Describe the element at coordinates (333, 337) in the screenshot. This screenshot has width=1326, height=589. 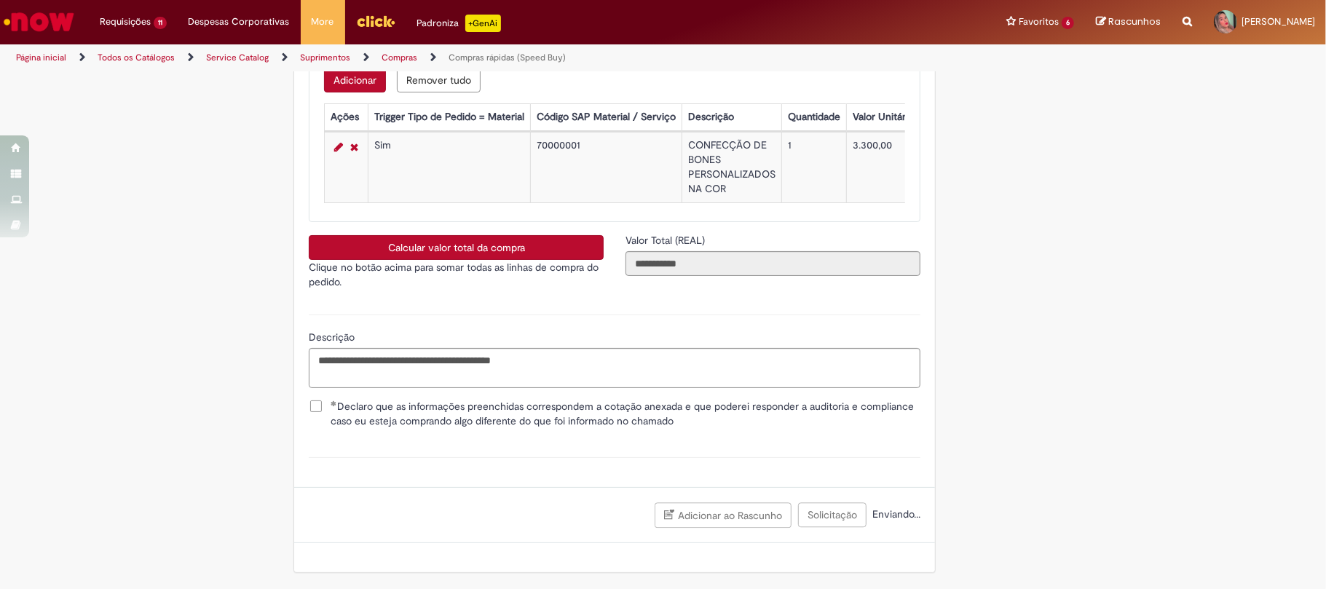
I see `span: Descrição` at that location.